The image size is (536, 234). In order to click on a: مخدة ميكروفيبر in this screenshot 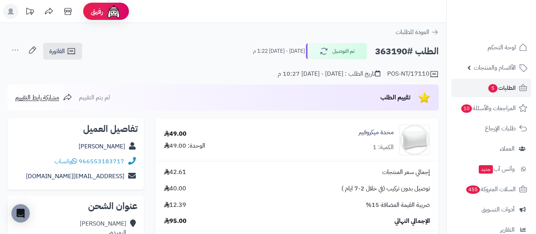, I will do `click(376, 132)`.